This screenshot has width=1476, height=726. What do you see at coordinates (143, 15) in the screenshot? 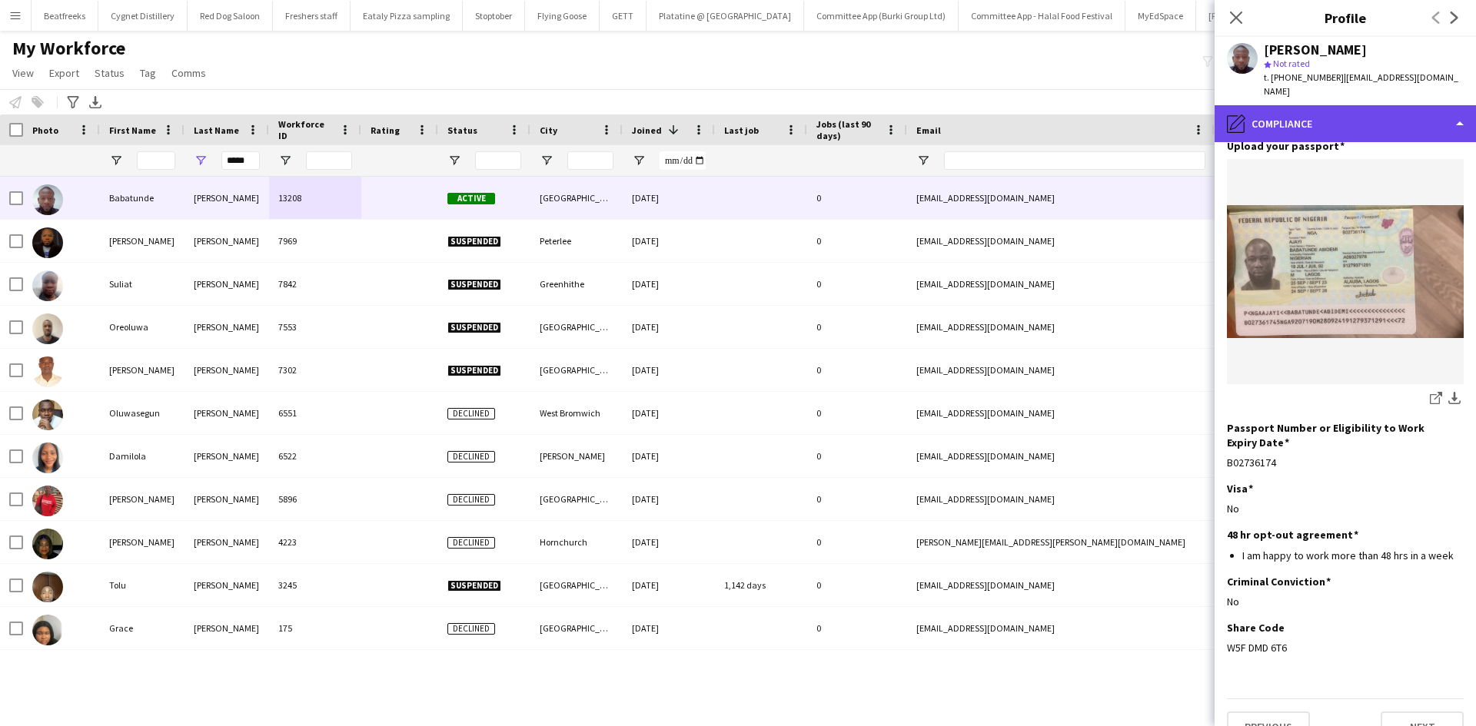
I see `button: Cygnet Distillery` at bounding box center [143, 15].